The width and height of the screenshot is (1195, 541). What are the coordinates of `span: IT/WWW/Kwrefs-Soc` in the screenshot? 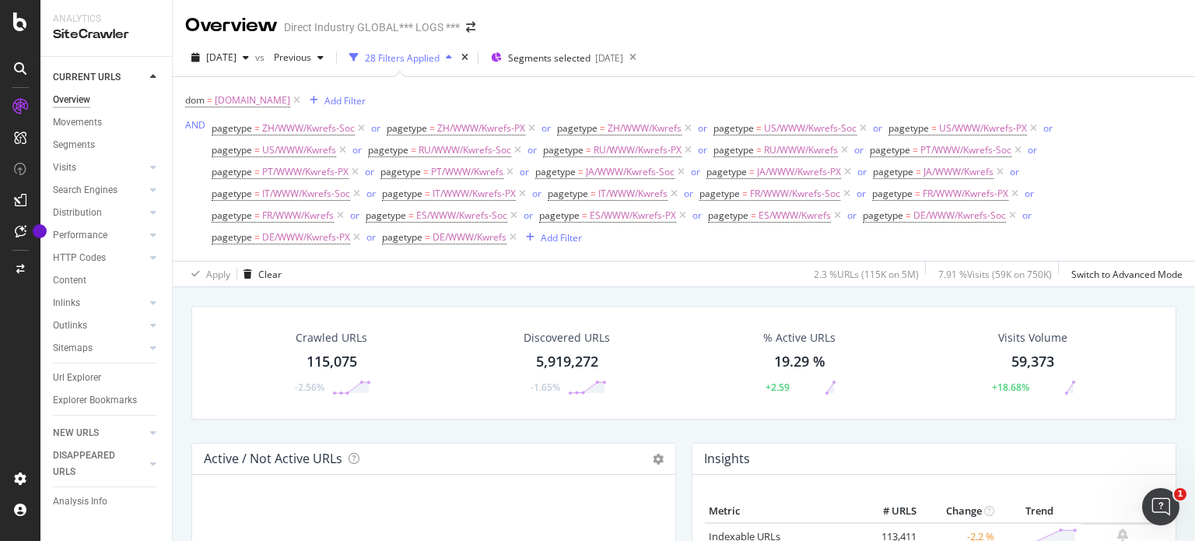 It's located at (306, 194).